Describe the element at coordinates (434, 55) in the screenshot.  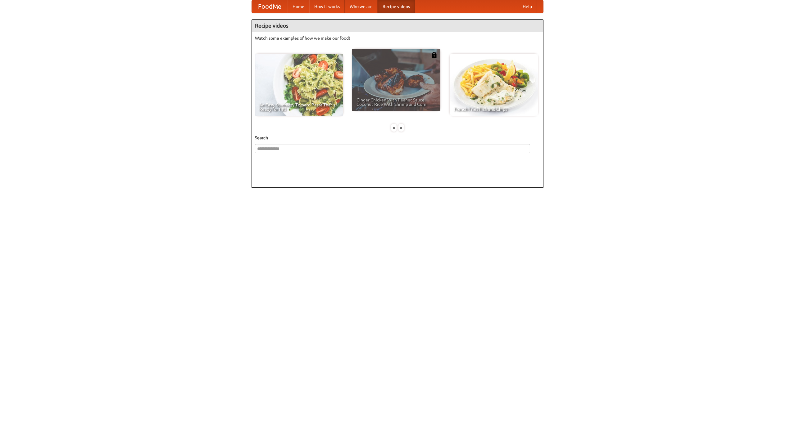
I see `img: 483408.png` at that location.